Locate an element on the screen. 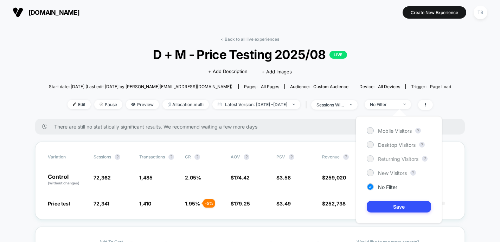 This screenshot has width=500, height=242. span: 3.49 is located at coordinates (285, 204).